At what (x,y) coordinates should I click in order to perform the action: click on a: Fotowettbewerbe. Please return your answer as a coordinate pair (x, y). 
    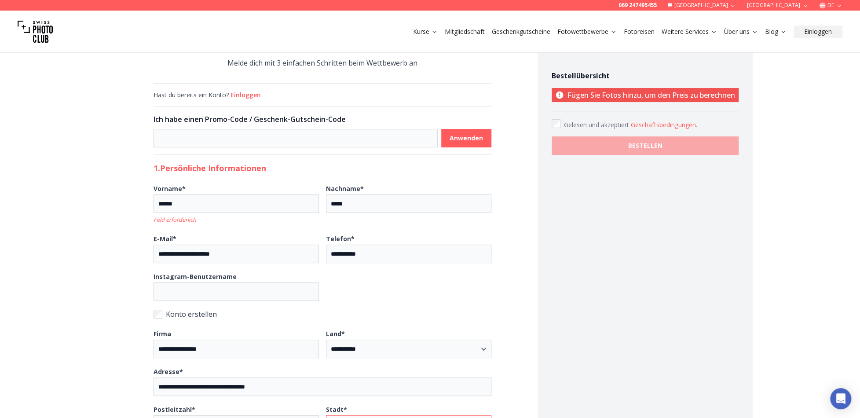
    Looking at the image, I should click on (587, 32).